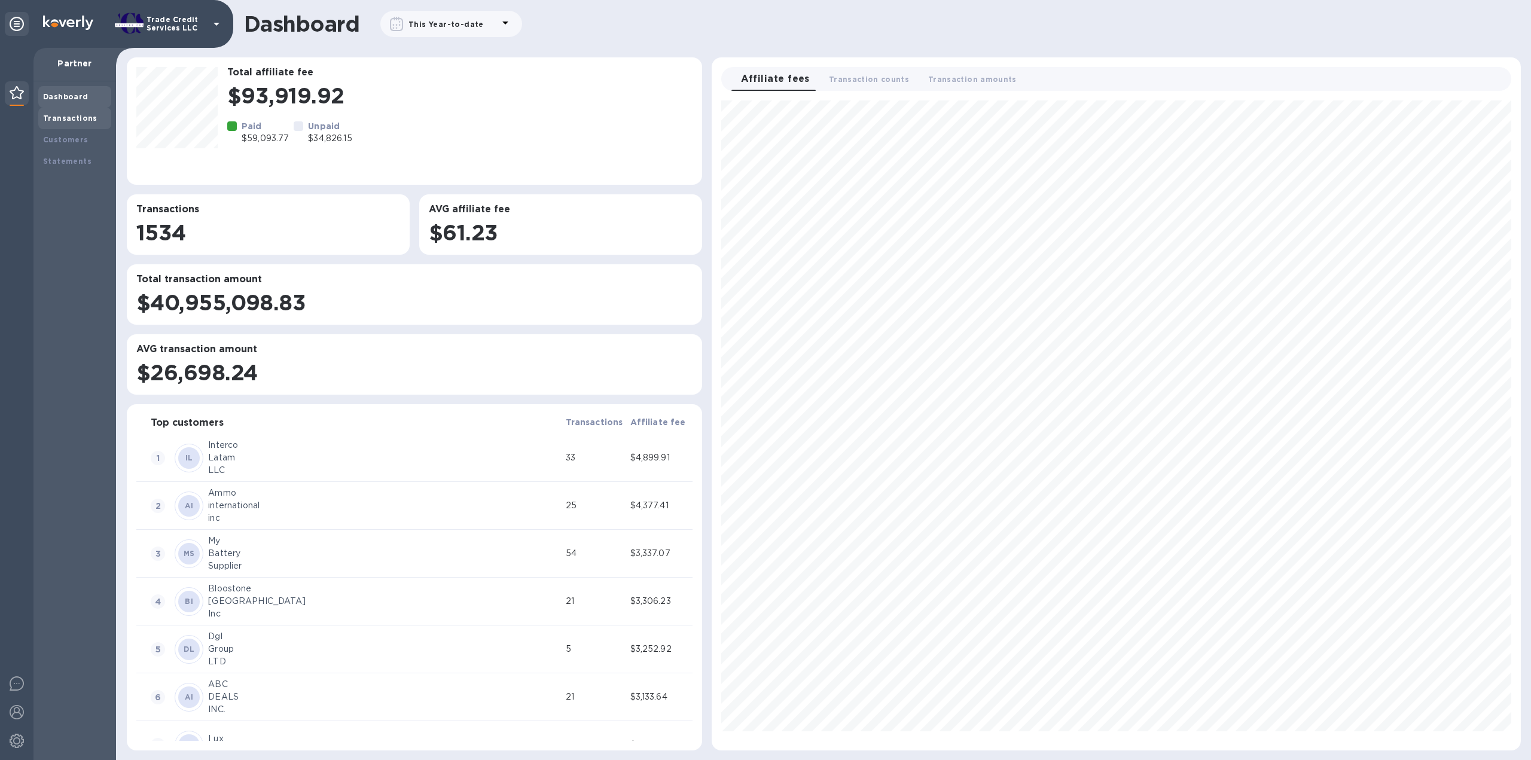 The image size is (1531, 760). Describe the element at coordinates (189, 553) in the screenshot. I see `b: MS` at that location.